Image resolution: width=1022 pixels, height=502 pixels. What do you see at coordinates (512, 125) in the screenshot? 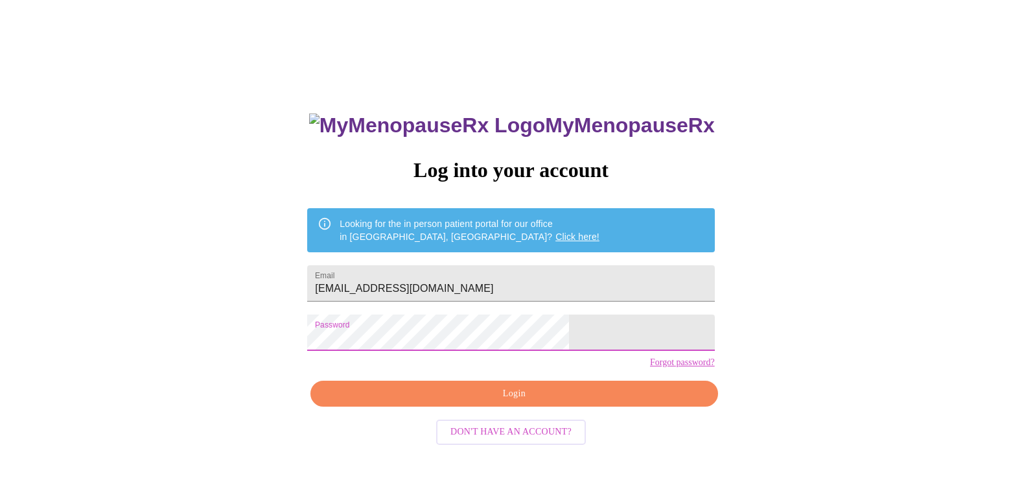
I see `h3: MyMenopauseRx` at bounding box center [512, 125].